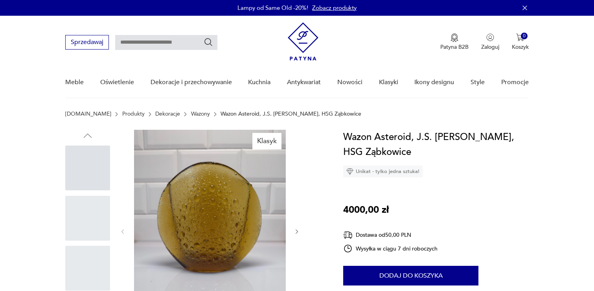 This screenshot has width=594, height=291. I want to click on a: Ikony designu, so click(434, 82).